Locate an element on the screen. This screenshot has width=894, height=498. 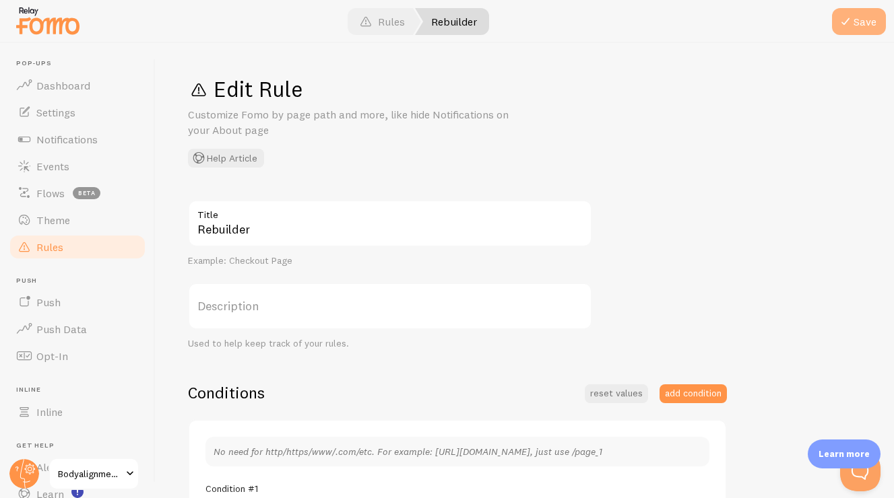
span: Settings is located at coordinates (56, 112).